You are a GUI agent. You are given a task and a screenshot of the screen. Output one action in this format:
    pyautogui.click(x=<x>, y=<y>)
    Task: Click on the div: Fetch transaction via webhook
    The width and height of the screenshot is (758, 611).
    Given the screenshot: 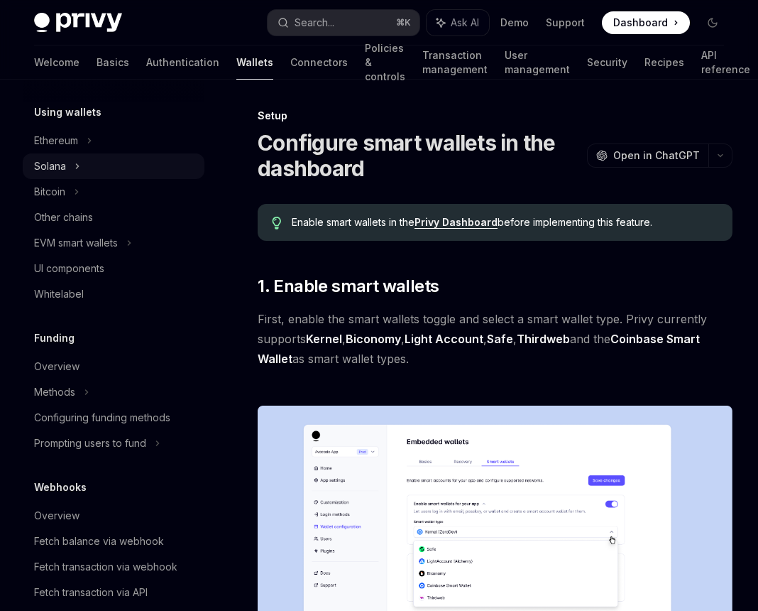 What is the action you would take?
    pyautogui.click(x=106, y=567)
    